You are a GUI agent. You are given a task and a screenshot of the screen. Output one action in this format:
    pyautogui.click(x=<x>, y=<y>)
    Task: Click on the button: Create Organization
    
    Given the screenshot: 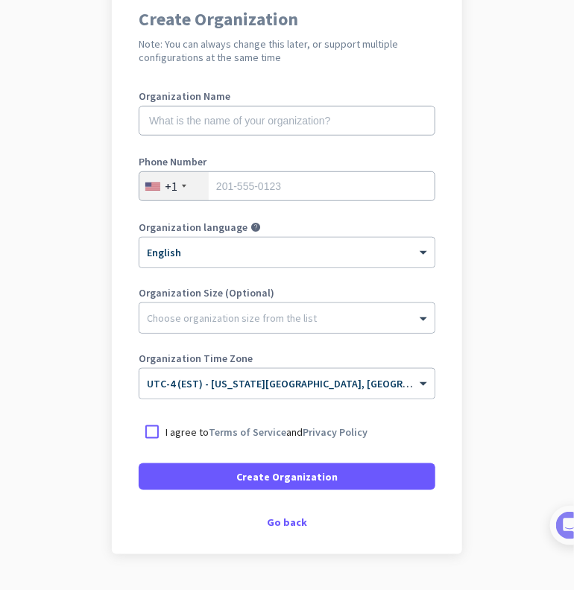 What is the action you would take?
    pyautogui.click(x=287, y=477)
    